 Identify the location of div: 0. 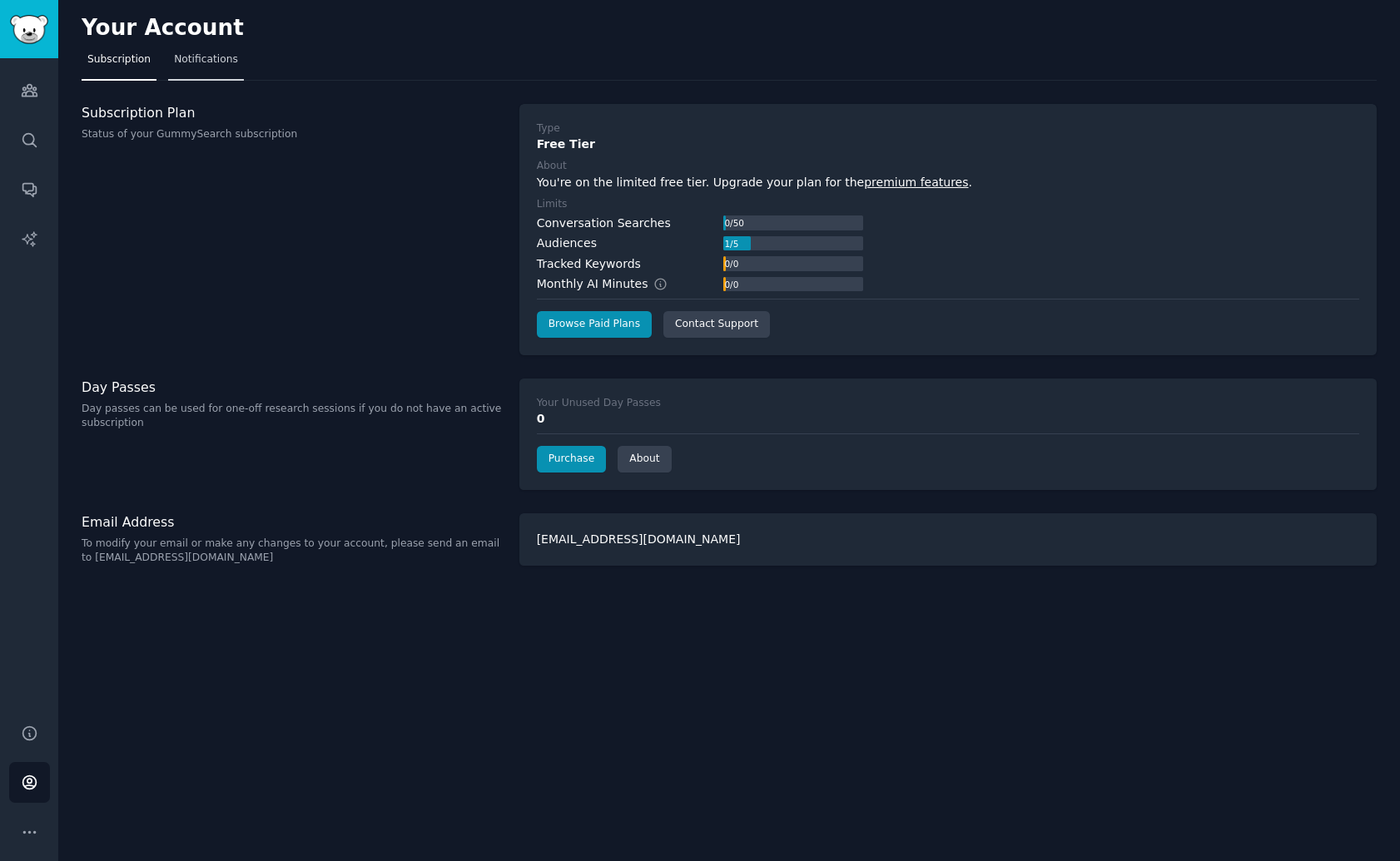
(948, 418).